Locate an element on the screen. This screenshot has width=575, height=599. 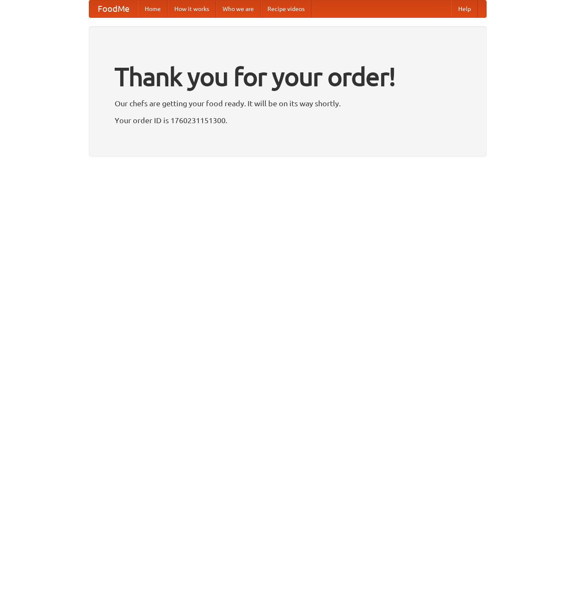
a: Help is located at coordinates (465, 9).